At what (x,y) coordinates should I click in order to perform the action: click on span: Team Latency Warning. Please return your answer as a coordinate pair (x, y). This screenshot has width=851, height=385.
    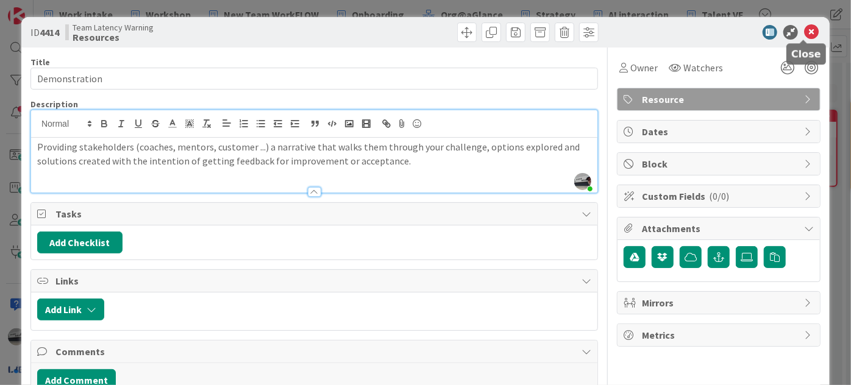
    Looking at the image, I should click on (113, 27).